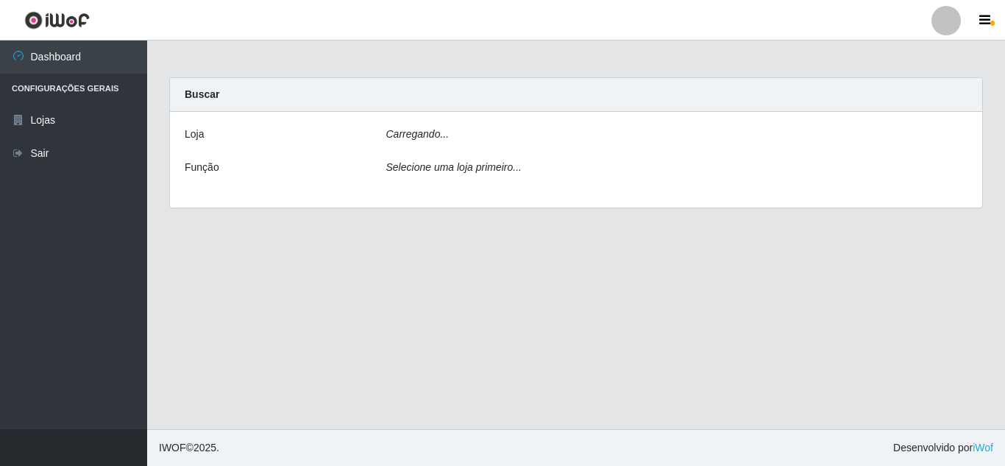  Describe the element at coordinates (202, 167) in the screenshot. I see `label: Função` at that location.